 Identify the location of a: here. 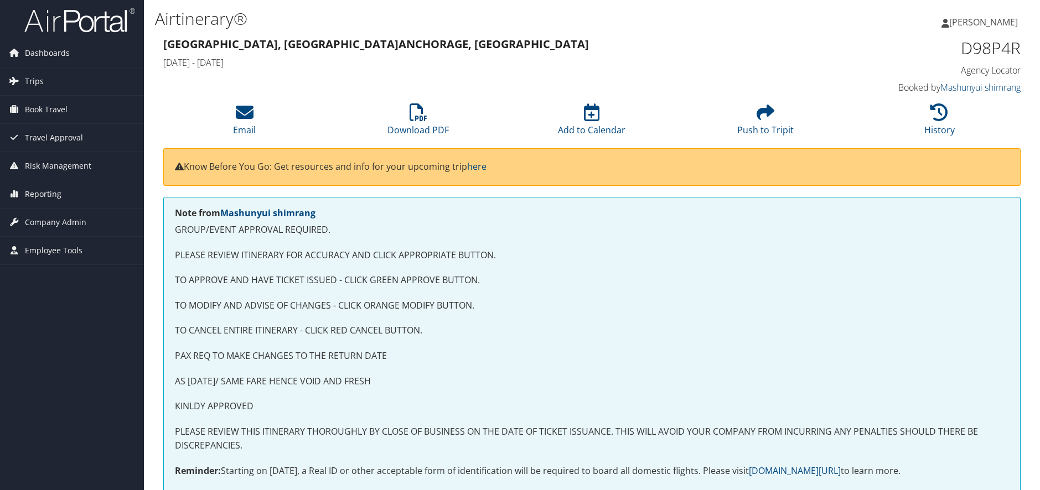
(477, 167).